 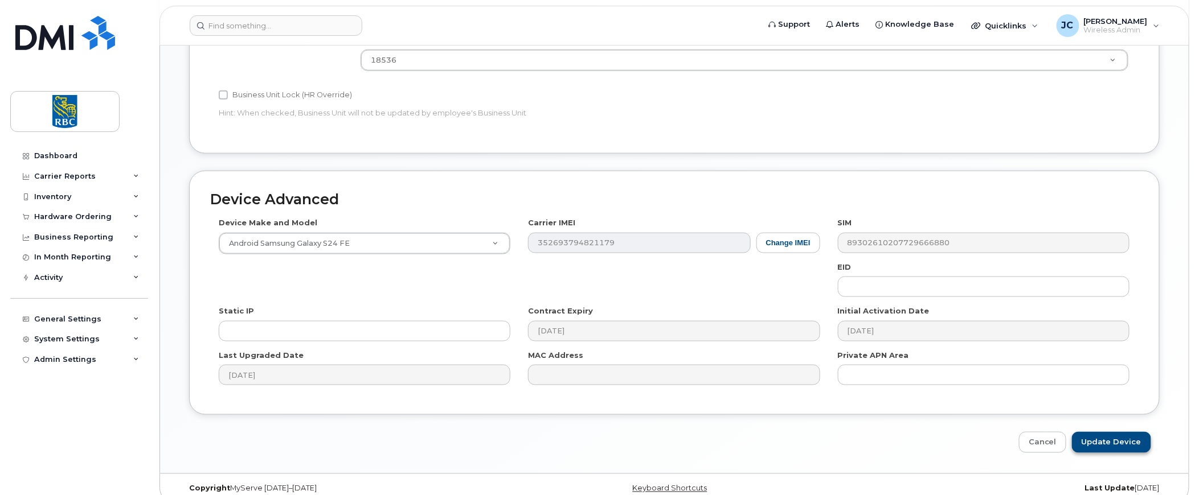 What do you see at coordinates (794, 24) in the screenshot?
I see `span: Support` at bounding box center [794, 24].